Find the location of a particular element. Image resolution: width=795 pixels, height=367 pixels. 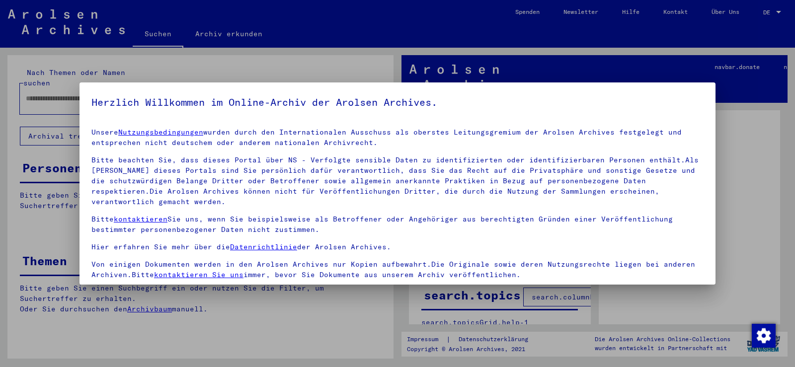

p: Hier erfahren Sie mehr über die der Arolsen Archives. is located at coordinates (398, 247).